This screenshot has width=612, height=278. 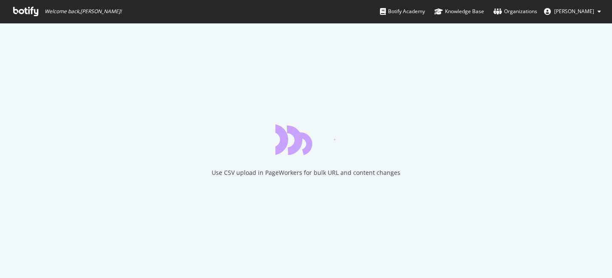 What do you see at coordinates (306, 173) in the screenshot?
I see `div: Use CSV upload in PageWorkers for bulk URL and content changes` at bounding box center [306, 173].